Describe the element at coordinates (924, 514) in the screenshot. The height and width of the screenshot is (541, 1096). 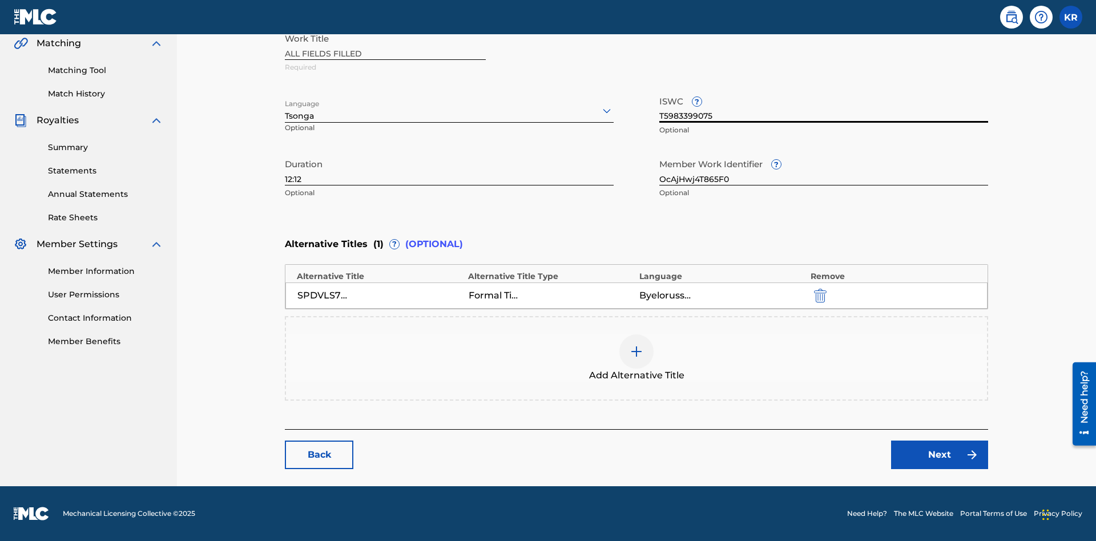
I see `a: The MLC Website` at that location.